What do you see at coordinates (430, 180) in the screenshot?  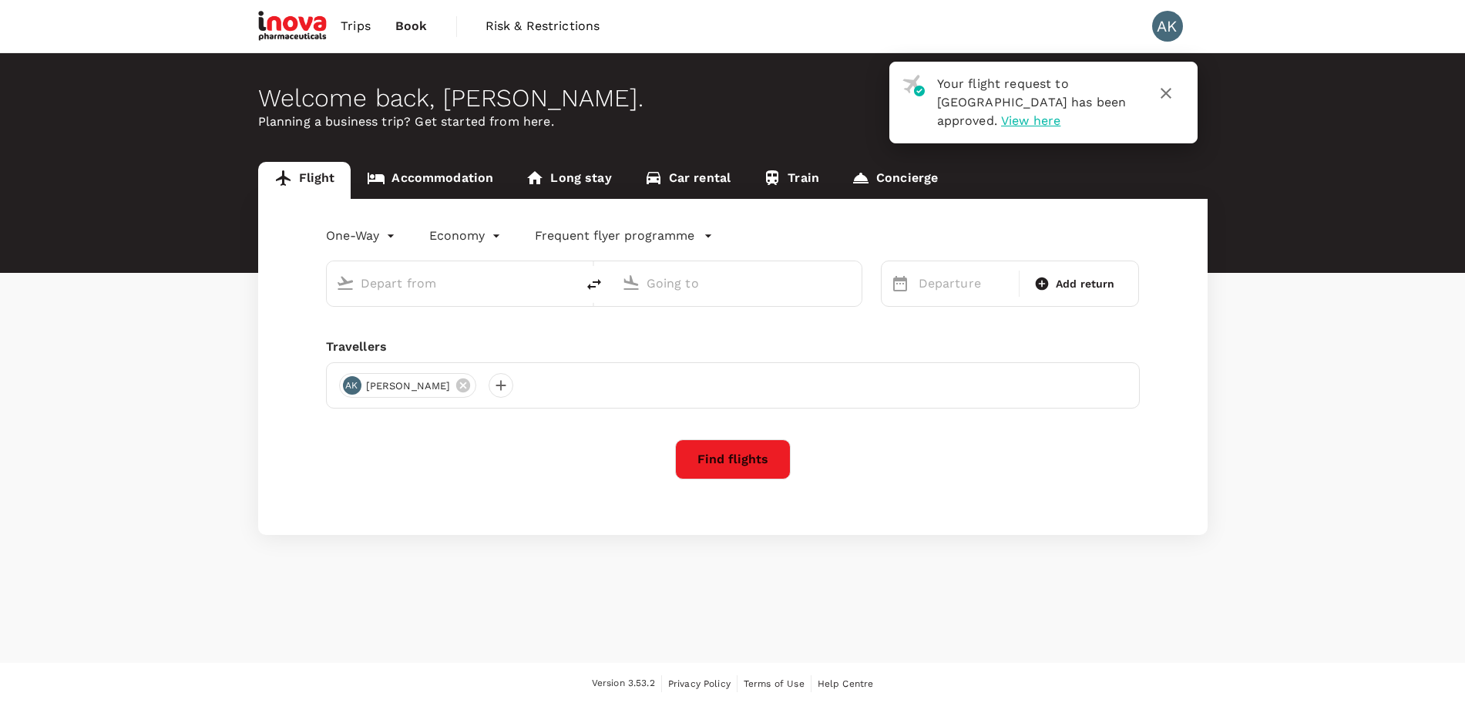 I see `a: Accommodation` at bounding box center [430, 180].